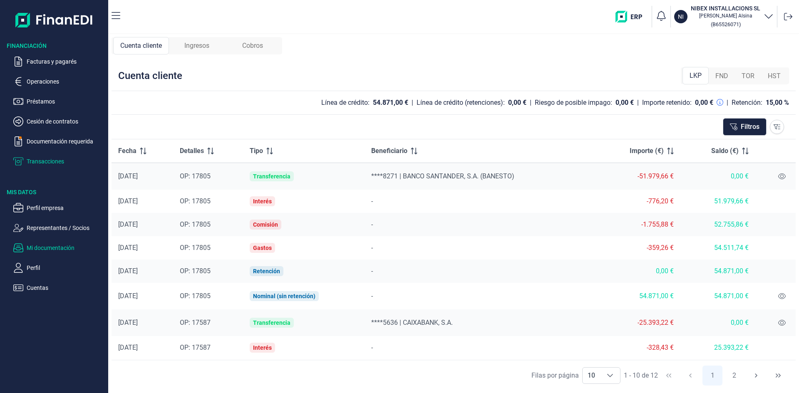 This screenshot has height=393, width=799. Describe the element at coordinates (638, 176) in the screenshot. I see `div: -51.979,66 €` at that location.